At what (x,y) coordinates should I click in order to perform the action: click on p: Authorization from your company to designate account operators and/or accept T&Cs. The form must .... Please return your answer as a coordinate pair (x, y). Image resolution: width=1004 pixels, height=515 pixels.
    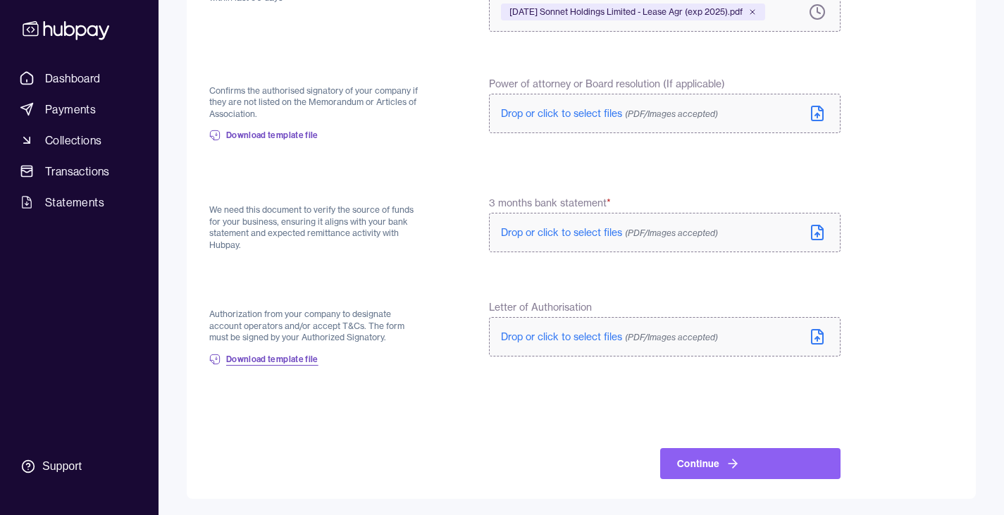
    Looking at the image, I should click on (315, 326).